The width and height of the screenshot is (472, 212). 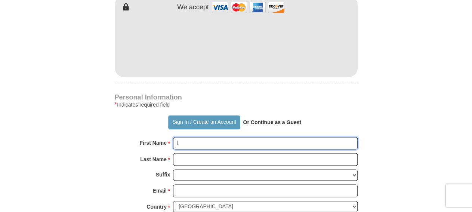 I want to click on h4: We accept, so click(x=193, y=7).